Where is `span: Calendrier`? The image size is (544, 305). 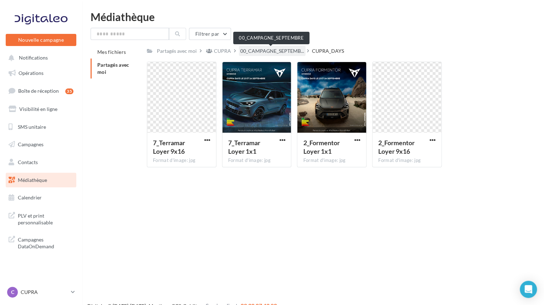
span: Calendrier is located at coordinates (30, 197).